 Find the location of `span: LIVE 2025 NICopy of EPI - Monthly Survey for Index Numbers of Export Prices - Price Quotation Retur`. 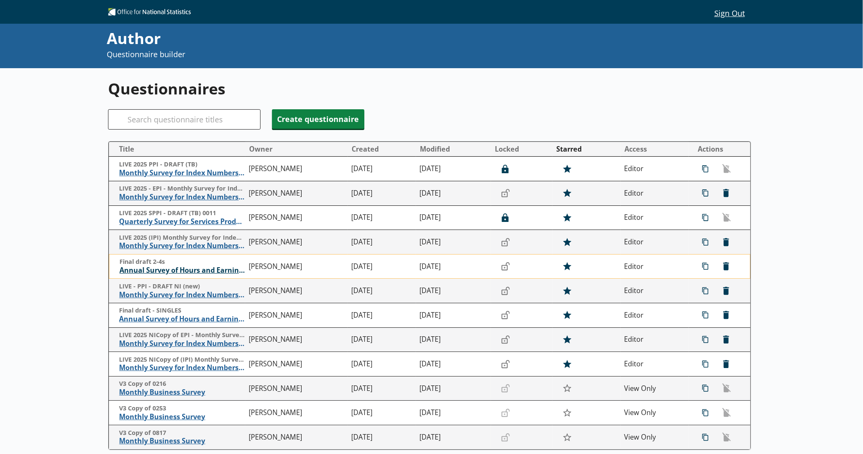

span: LIVE 2025 NICopy of EPI - Monthly Survey for Index Numbers of Export Prices - Price Quotation Retur is located at coordinates (182, 335).